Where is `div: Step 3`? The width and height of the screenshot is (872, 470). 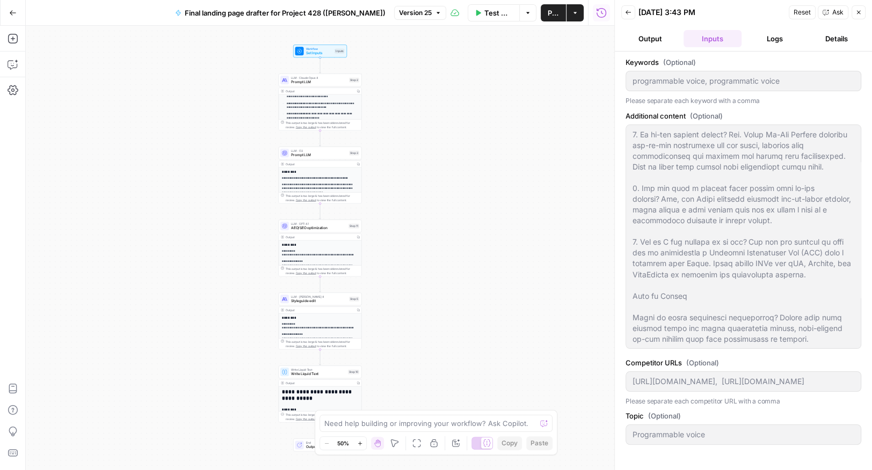 div: Step 3 is located at coordinates (354, 153).